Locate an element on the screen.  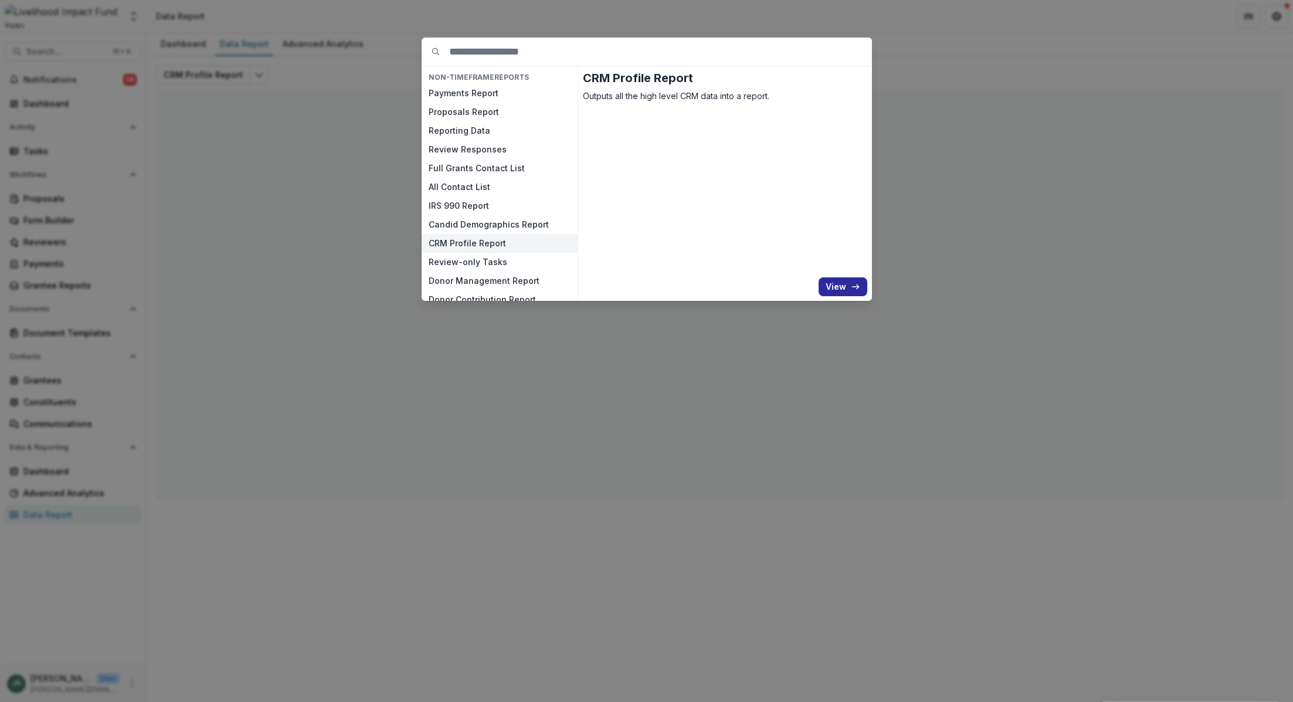
button: All Contact List is located at coordinates (500, 187).